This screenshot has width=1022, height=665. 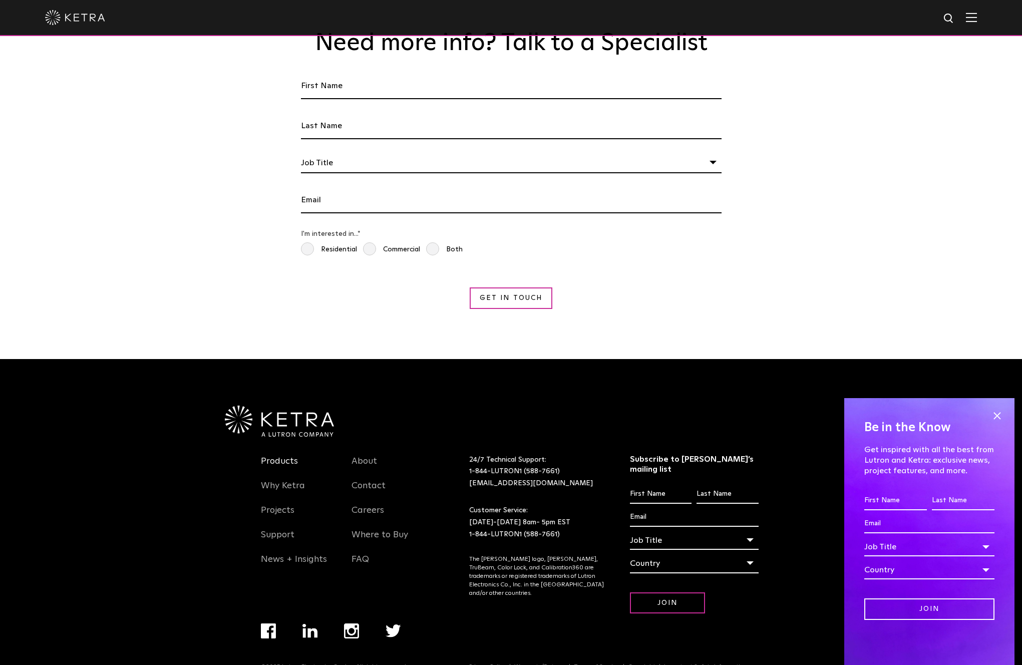 What do you see at coordinates (277, 541) in the screenshot?
I see `a: Support` at bounding box center [277, 541].